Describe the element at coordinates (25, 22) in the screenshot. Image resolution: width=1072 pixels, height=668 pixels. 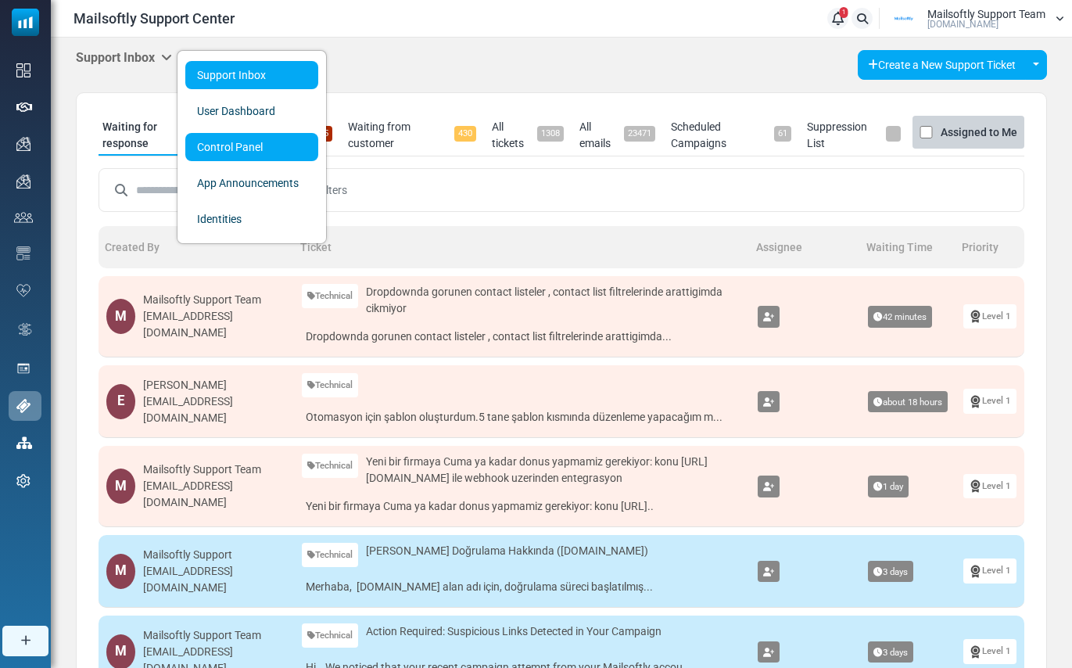
I see `img: mailsoftly_icon_blue_white.svg` at that location.